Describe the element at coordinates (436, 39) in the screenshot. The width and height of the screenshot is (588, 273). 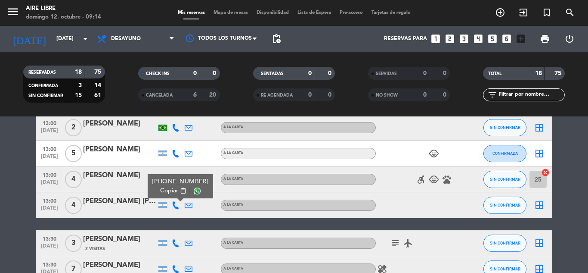
I see `i: looks_one` at that location.